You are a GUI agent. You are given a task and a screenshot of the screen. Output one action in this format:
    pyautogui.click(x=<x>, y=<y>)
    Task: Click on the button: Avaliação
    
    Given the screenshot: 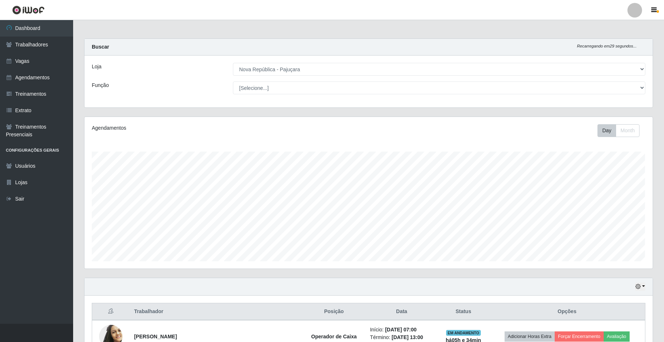 What is the action you would take?
    pyautogui.click(x=617, y=337)
    